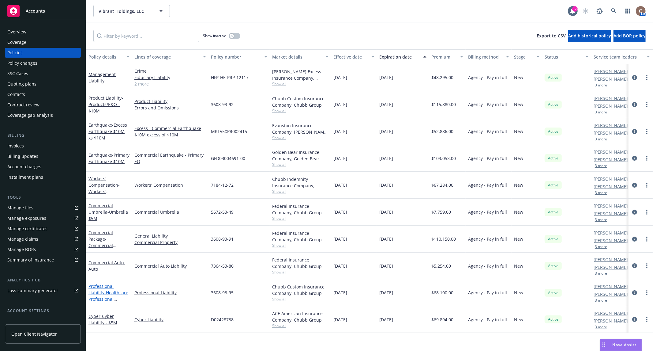  What do you see at coordinates (23, 156) in the screenshot?
I see `div: Billing updates` at bounding box center [23, 156].